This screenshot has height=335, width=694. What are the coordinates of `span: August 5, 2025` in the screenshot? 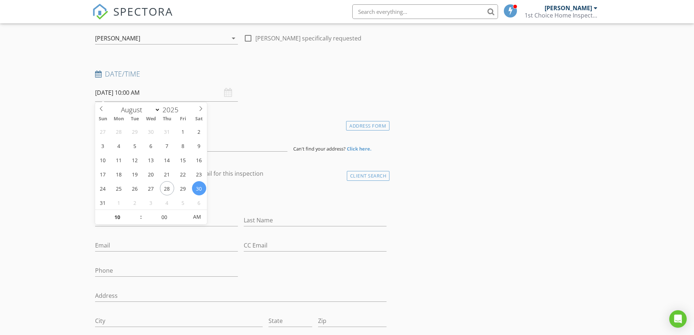 It's located at (135, 145).